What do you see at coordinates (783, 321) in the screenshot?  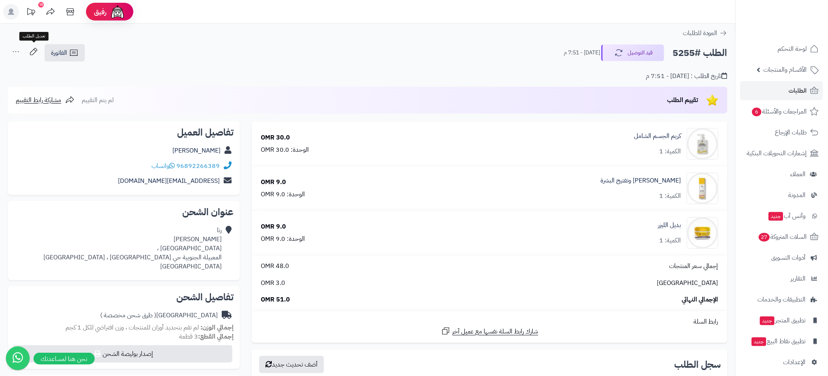 I see `span: تطبيق المتجر` at bounding box center [783, 321].